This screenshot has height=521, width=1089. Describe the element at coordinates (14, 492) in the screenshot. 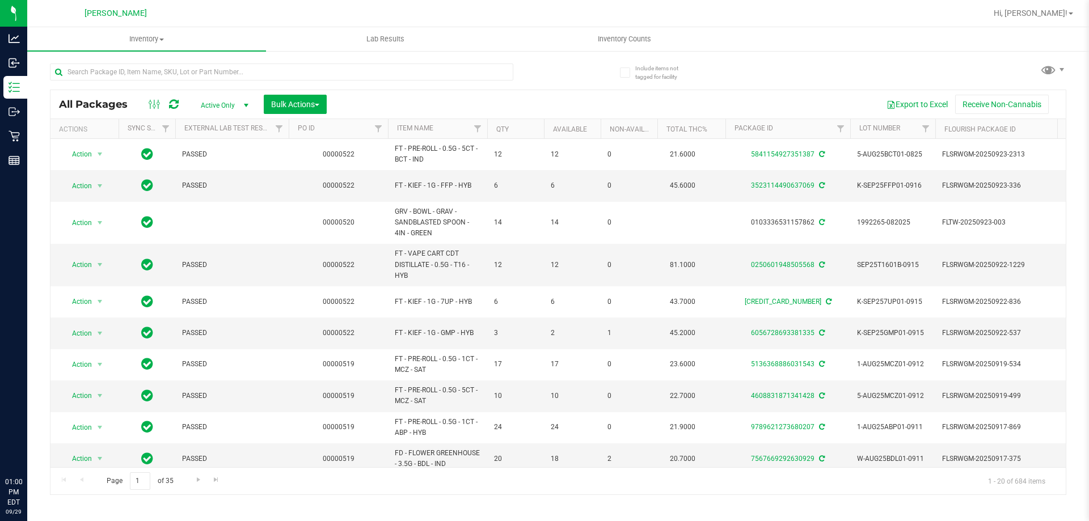

I see `p: 01:00 PM EDT` at that location.